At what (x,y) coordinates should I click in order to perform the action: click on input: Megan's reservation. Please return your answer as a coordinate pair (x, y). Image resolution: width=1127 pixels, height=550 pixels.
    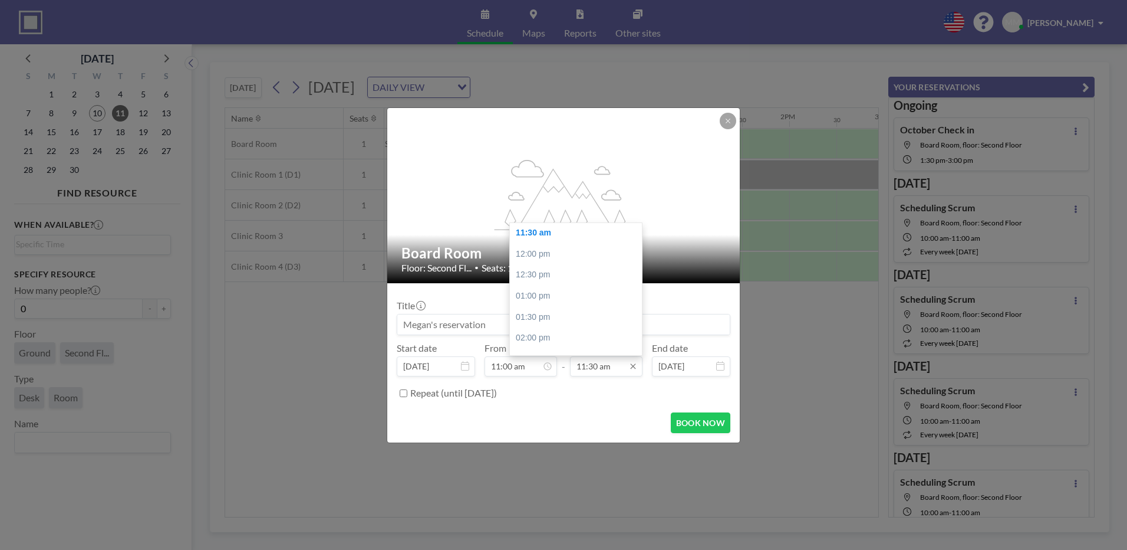
    Looking at the image, I should click on (564, 324).